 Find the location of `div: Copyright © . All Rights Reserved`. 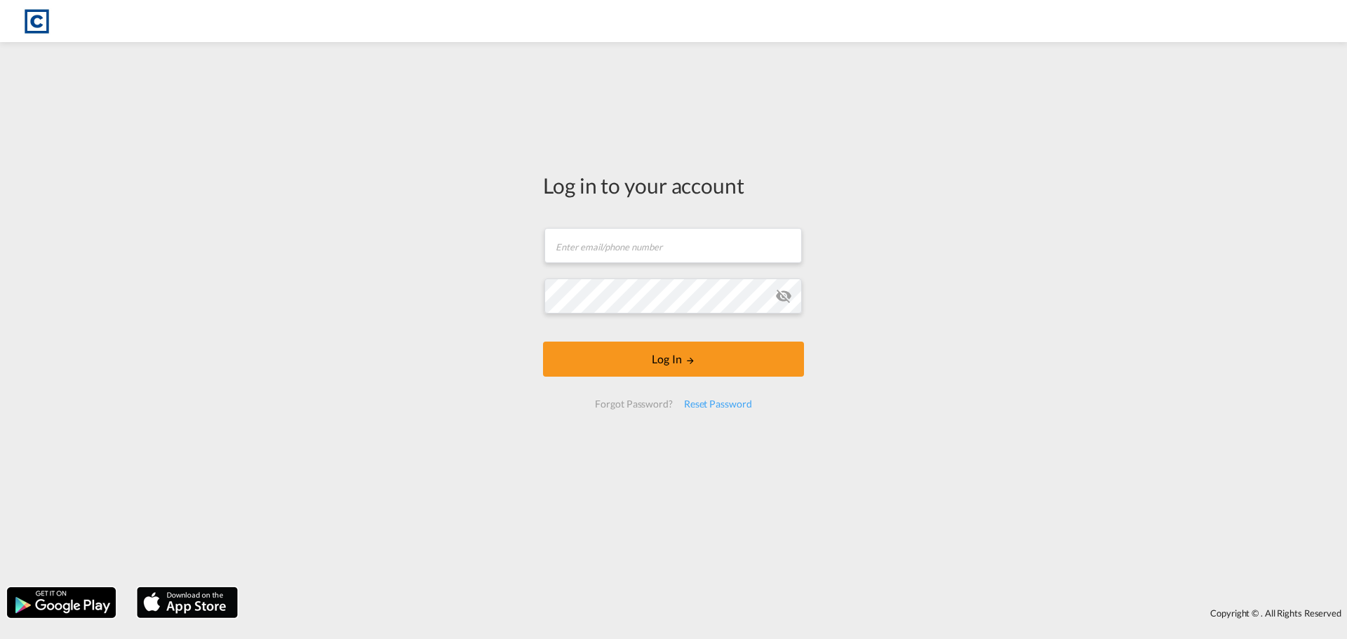

div: Copyright © . All Rights Reserved is located at coordinates (796, 613).